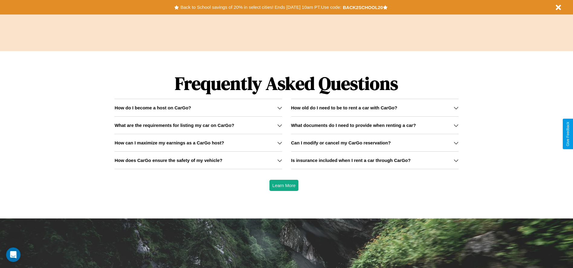 The image size is (573, 268). Describe the element at coordinates (341, 143) in the screenshot. I see `h3: Can I modify or cancel my CarGo reservation?` at that location.